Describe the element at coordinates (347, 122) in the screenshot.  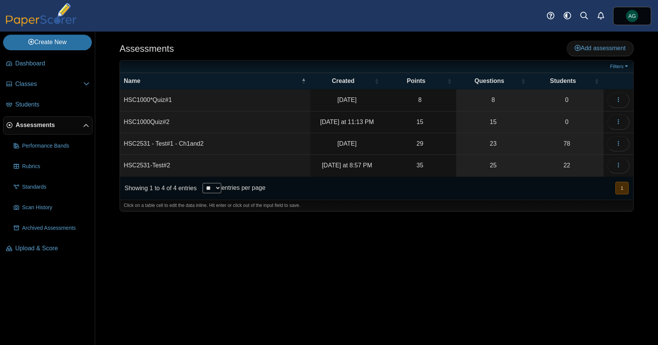
I see `time: Sep 16, 2025 at 11:13 PM` at that location.